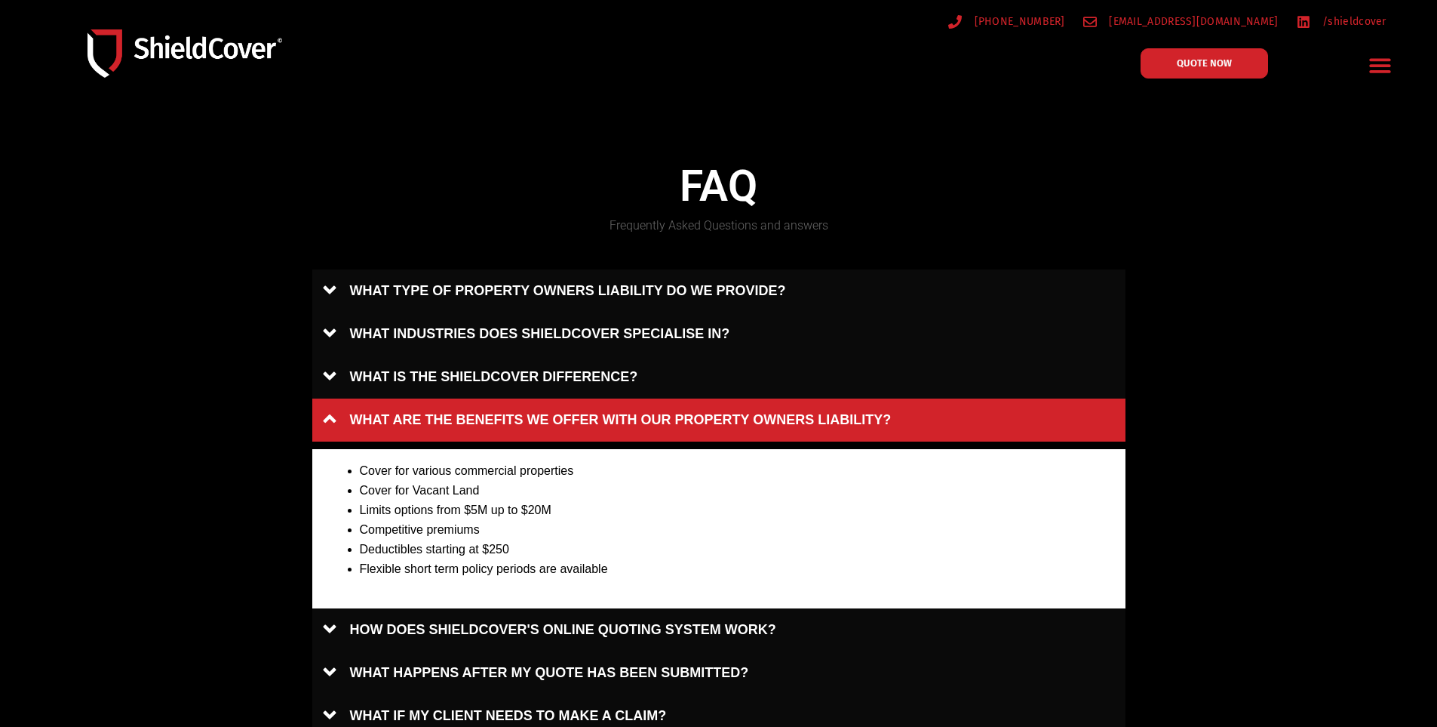  I want to click on a: /shieldcover, so click(1342, 21).